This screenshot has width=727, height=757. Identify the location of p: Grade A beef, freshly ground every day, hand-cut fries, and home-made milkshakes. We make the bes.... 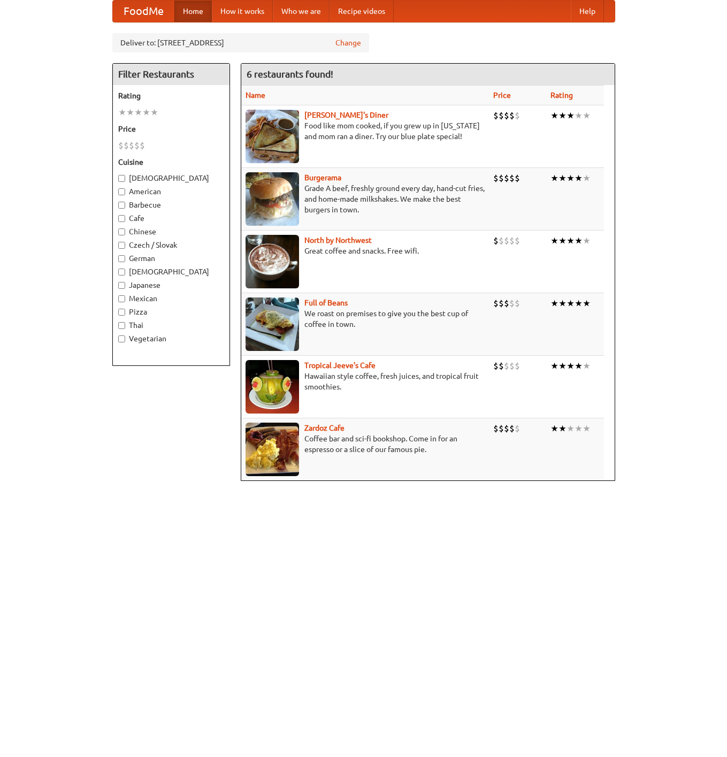
(365, 199).